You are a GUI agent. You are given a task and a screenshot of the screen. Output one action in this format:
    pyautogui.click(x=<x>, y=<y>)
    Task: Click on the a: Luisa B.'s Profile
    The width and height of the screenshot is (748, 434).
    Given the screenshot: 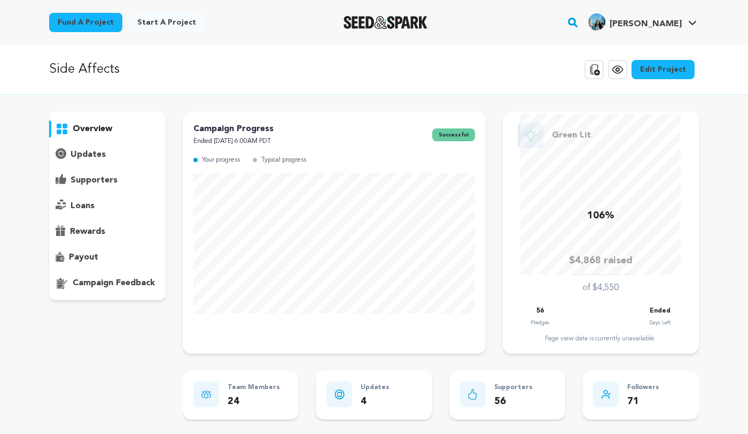 What is the action you would take?
    pyautogui.click(x=643, y=21)
    